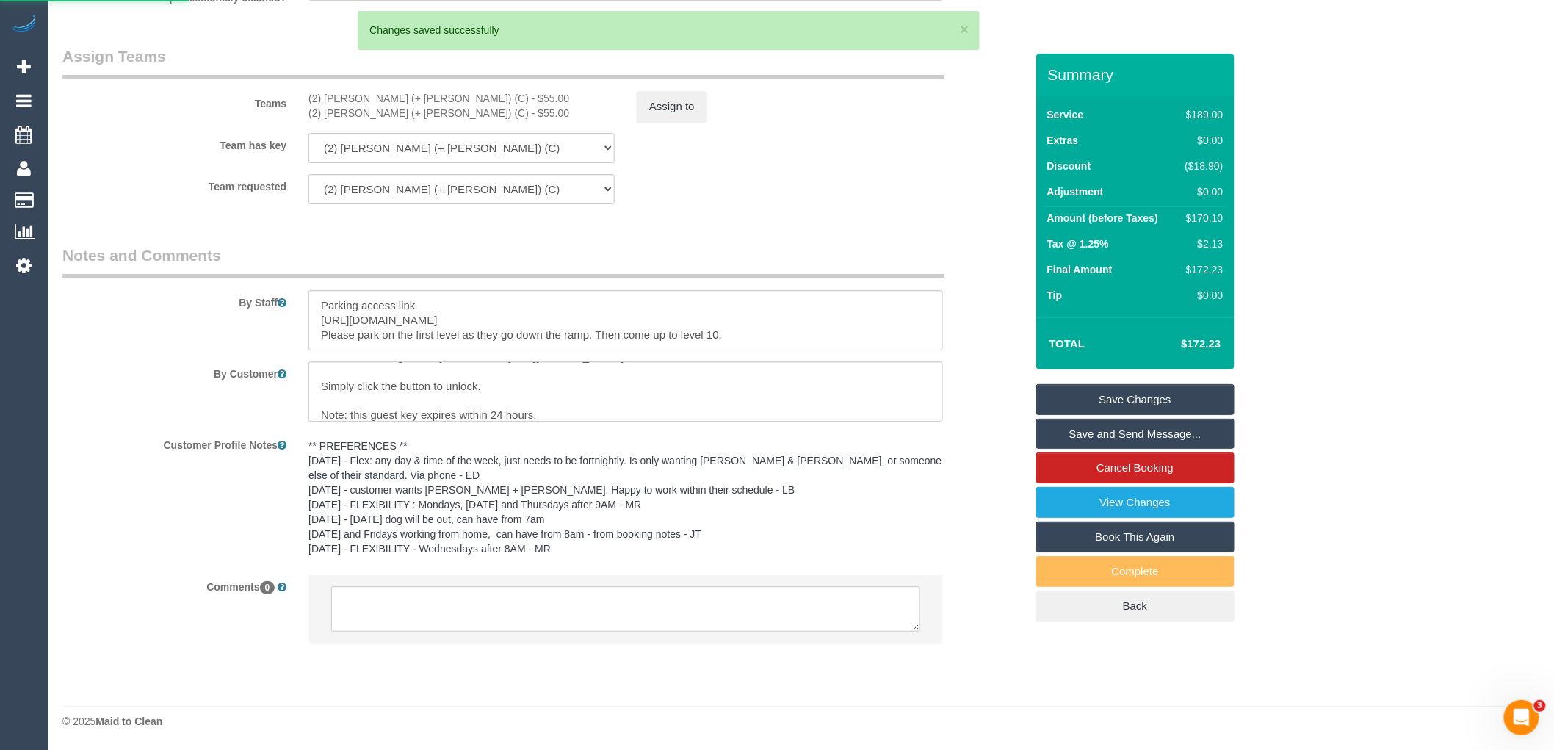  What do you see at coordinates (23, 25) in the screenshot?
I see `a: Automaid Logo` at bounding box center [23, 25].